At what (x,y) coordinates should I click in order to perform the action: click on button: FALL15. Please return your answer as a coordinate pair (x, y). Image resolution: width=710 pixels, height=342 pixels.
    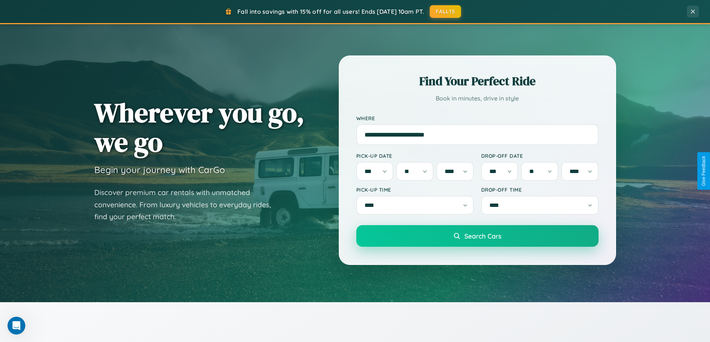
    Looking at the image, I should click on (445, 12).